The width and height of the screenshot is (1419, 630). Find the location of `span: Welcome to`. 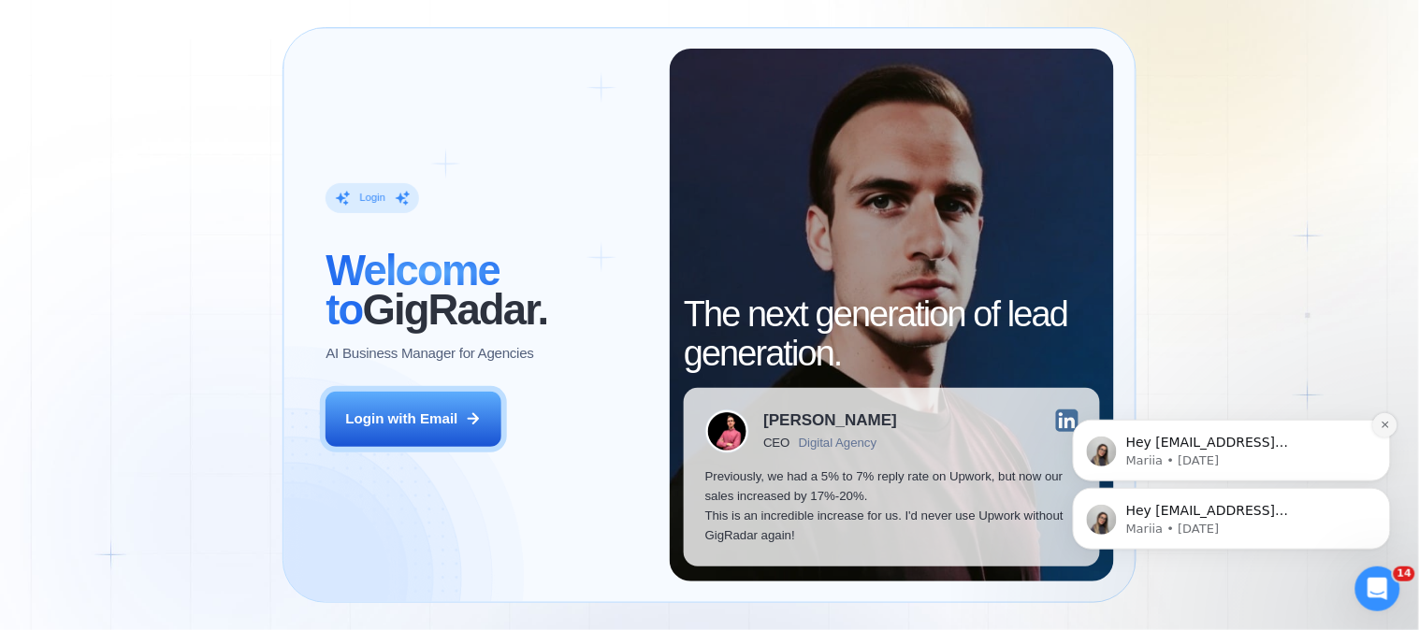

span: Welcome to is located at coordinates (413, 290).